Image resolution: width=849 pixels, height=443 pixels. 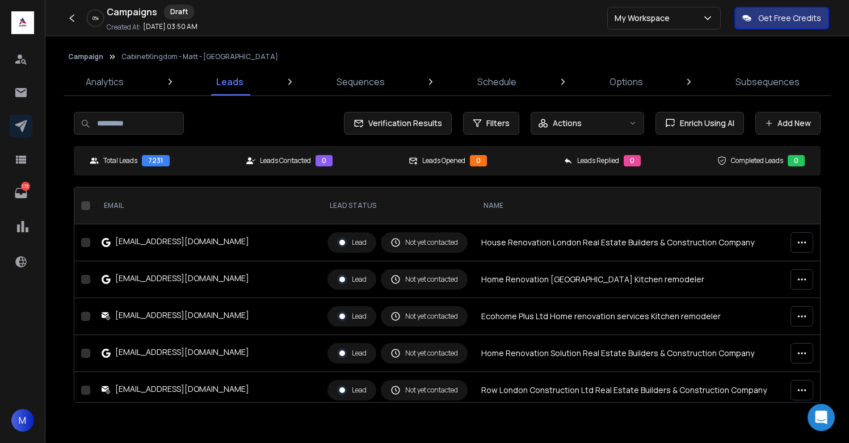 I want to click on div: Draft, so click(x=179, y=12).